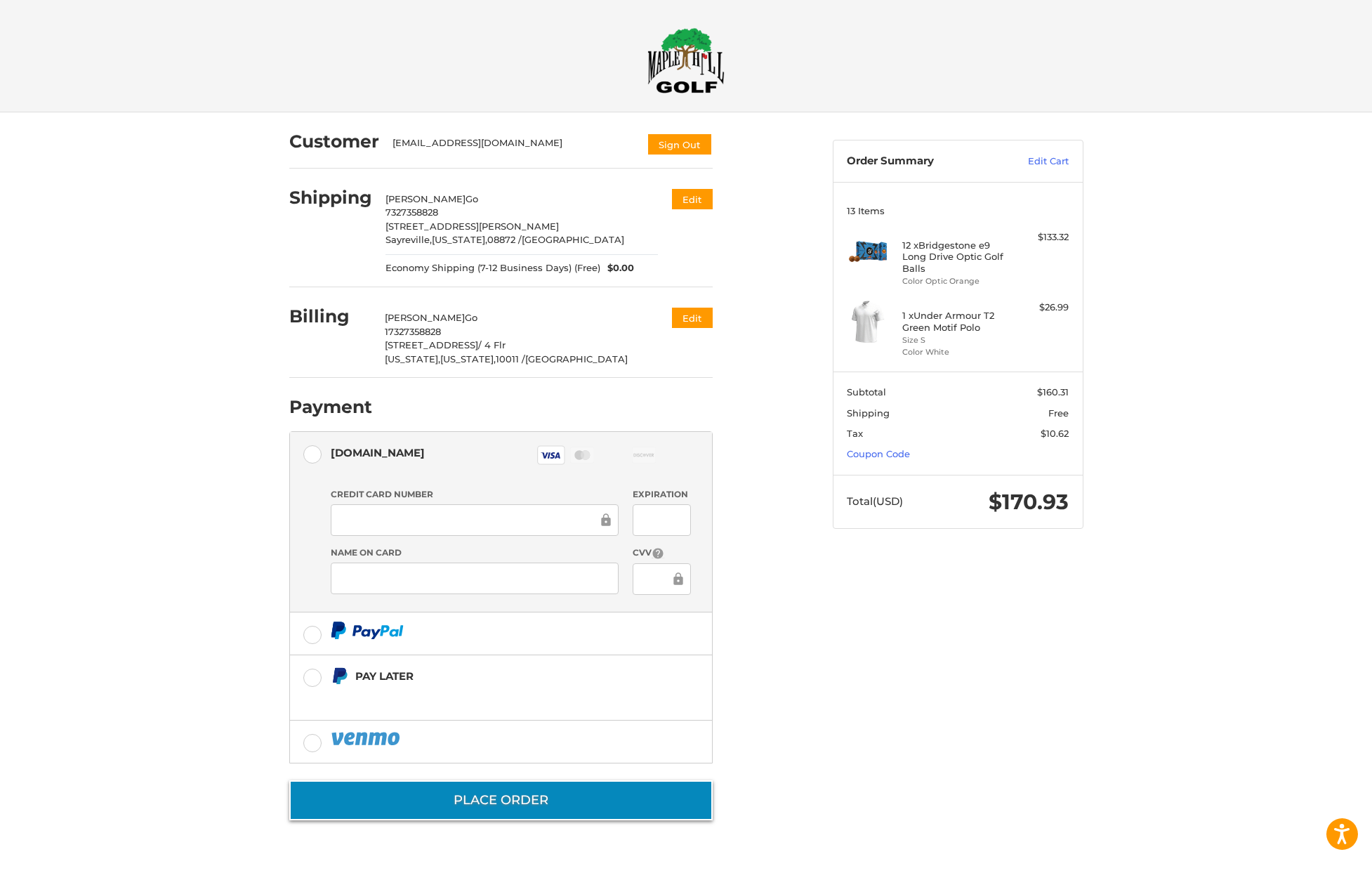  What do you see at coordinates (662, 494) in the screenshot?
I see `label: Expiration` at bounding box center [662, 494].